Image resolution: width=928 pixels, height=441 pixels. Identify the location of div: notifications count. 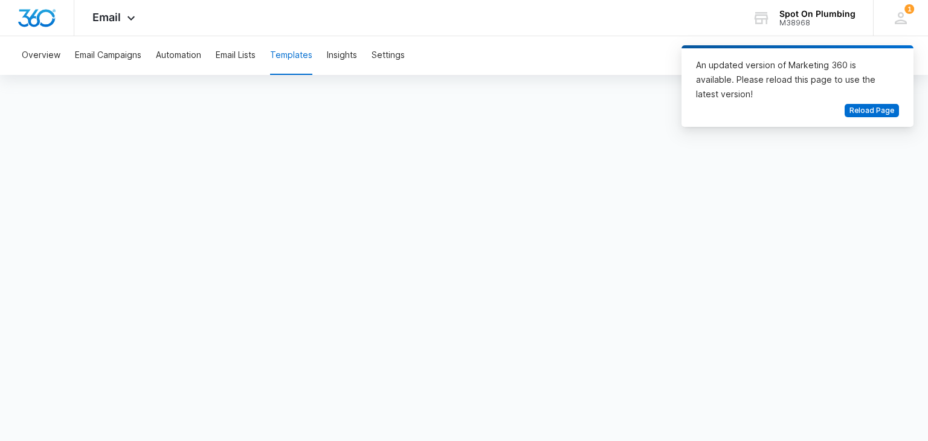
(909, 9).